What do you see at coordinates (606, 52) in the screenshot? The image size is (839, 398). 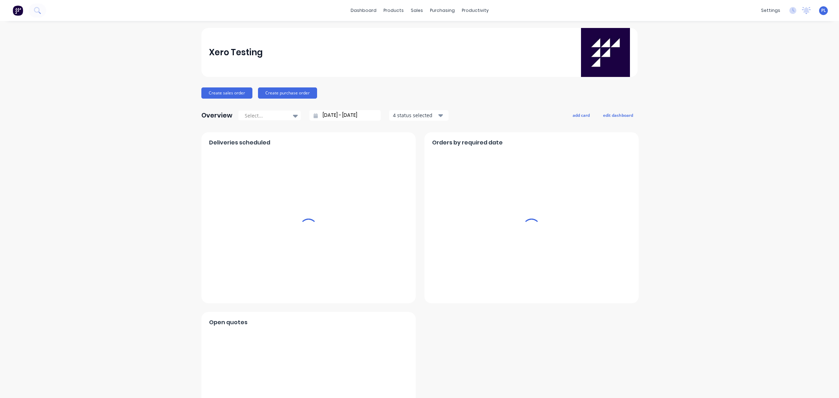 I see `img: Xero Testing` at bounding box center [606, 52].